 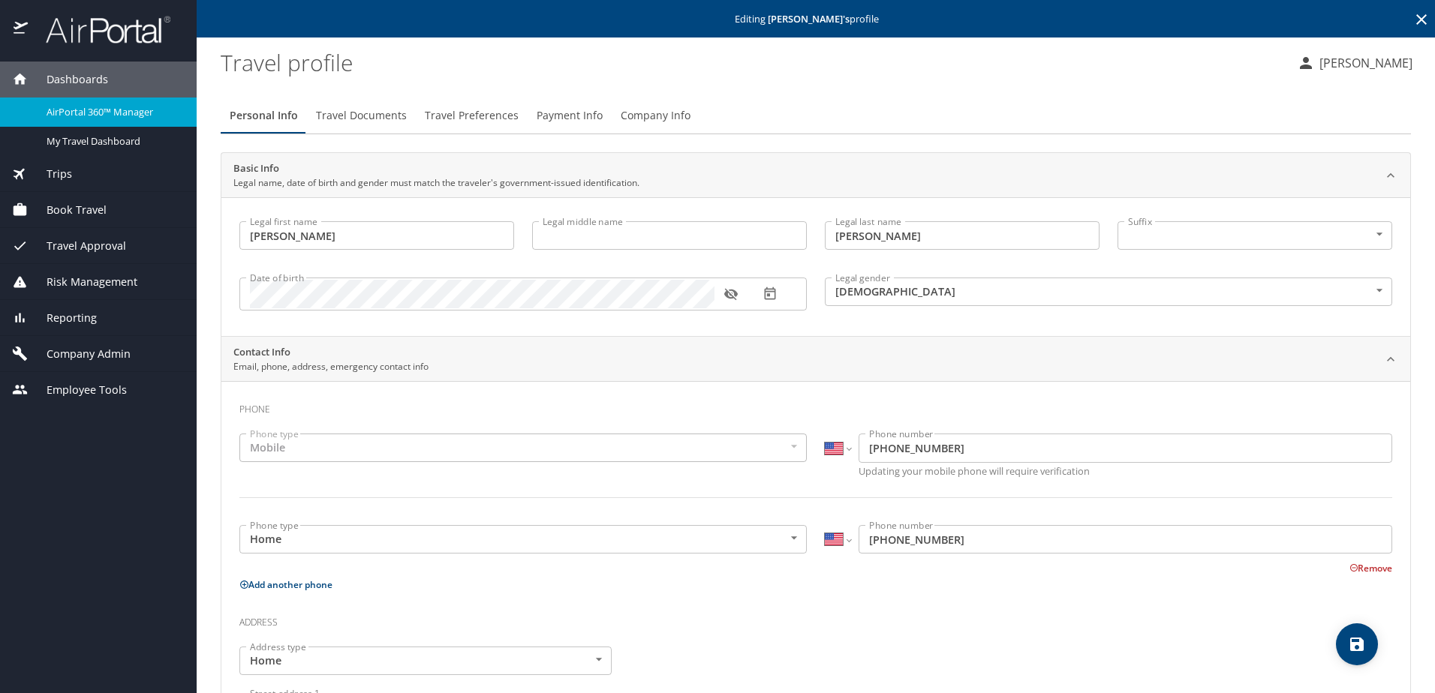 I want to click on span: Employee Tools, so click(x=77, y=390).